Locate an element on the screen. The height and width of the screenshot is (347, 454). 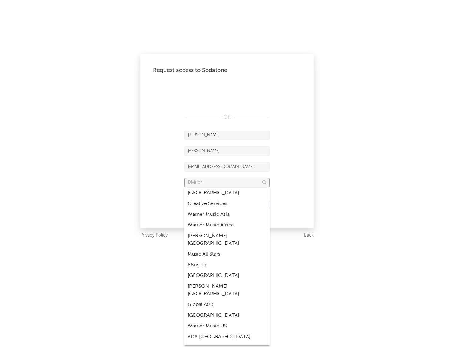
div: Request access to Sodatone is located at coordinates (227, 70).